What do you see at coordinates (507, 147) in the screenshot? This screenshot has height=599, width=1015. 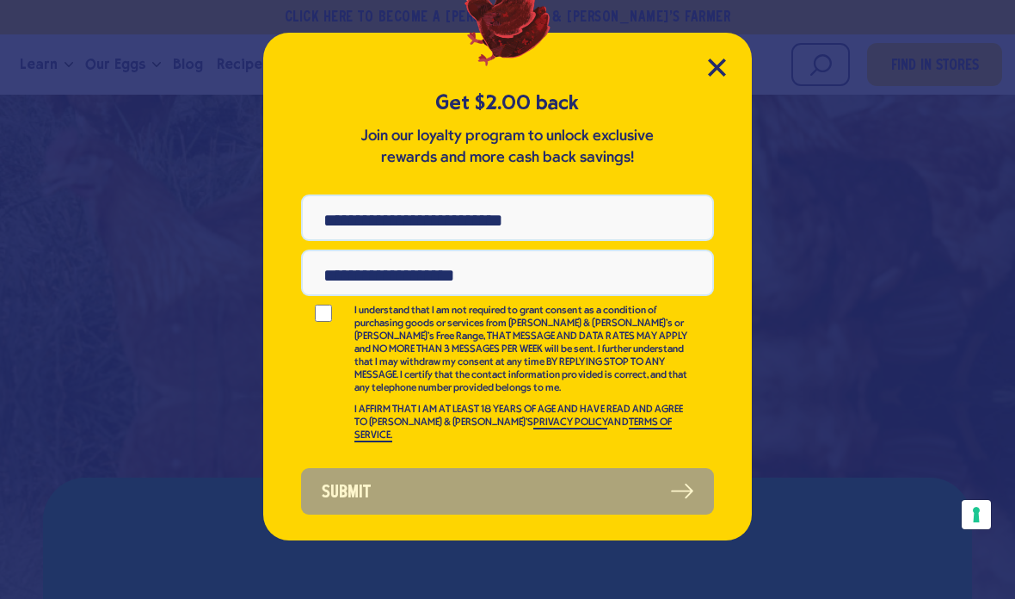 I see `p: Join our loyalty program to unlock exclusive rewards and more cash back savings!` at bounding box center [507, 147].